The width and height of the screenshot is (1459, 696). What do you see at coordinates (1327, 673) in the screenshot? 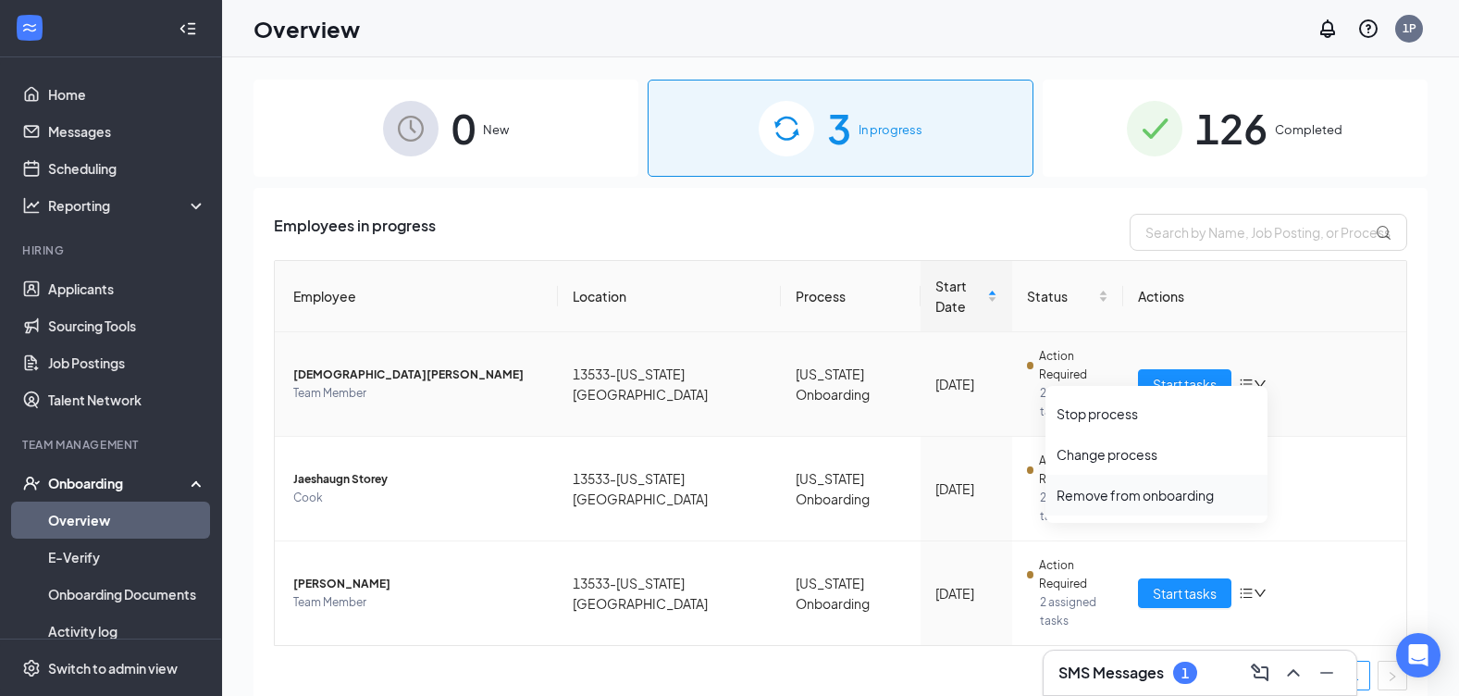
I see `svg: Minimize` at bounding box center [1327, 673].